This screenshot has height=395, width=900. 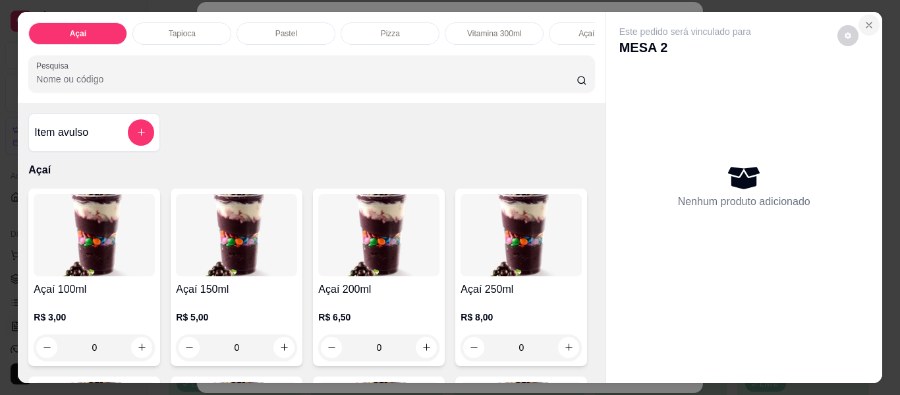 I want to click on button: decrease-product-quantity, so click(x=848, y=36).